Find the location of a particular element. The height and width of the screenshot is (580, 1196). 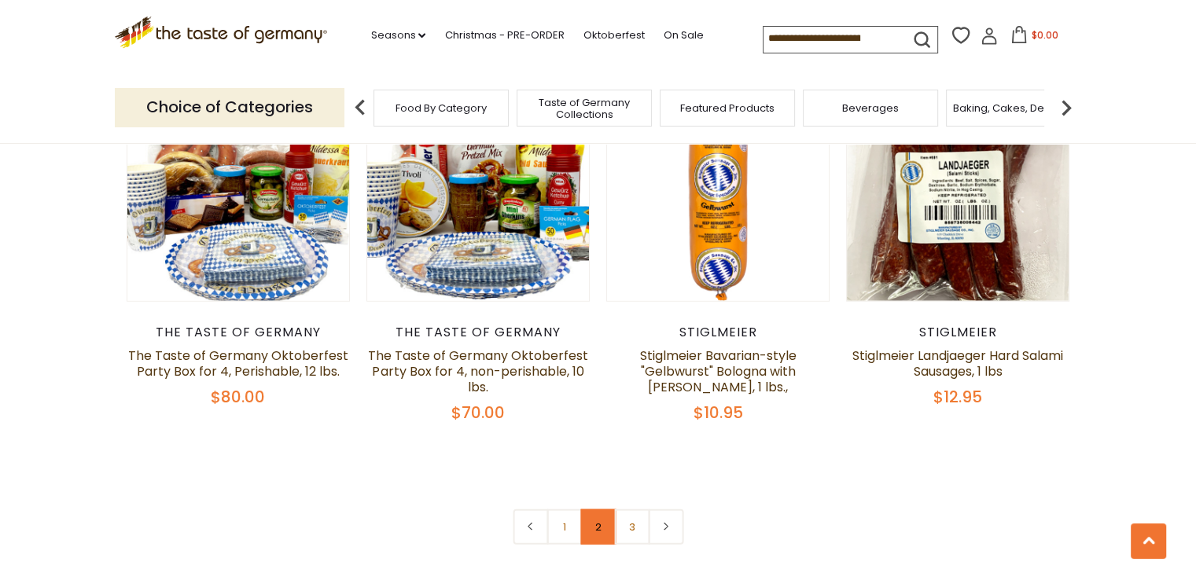

a: 2 is located at coordinates (598, 527).